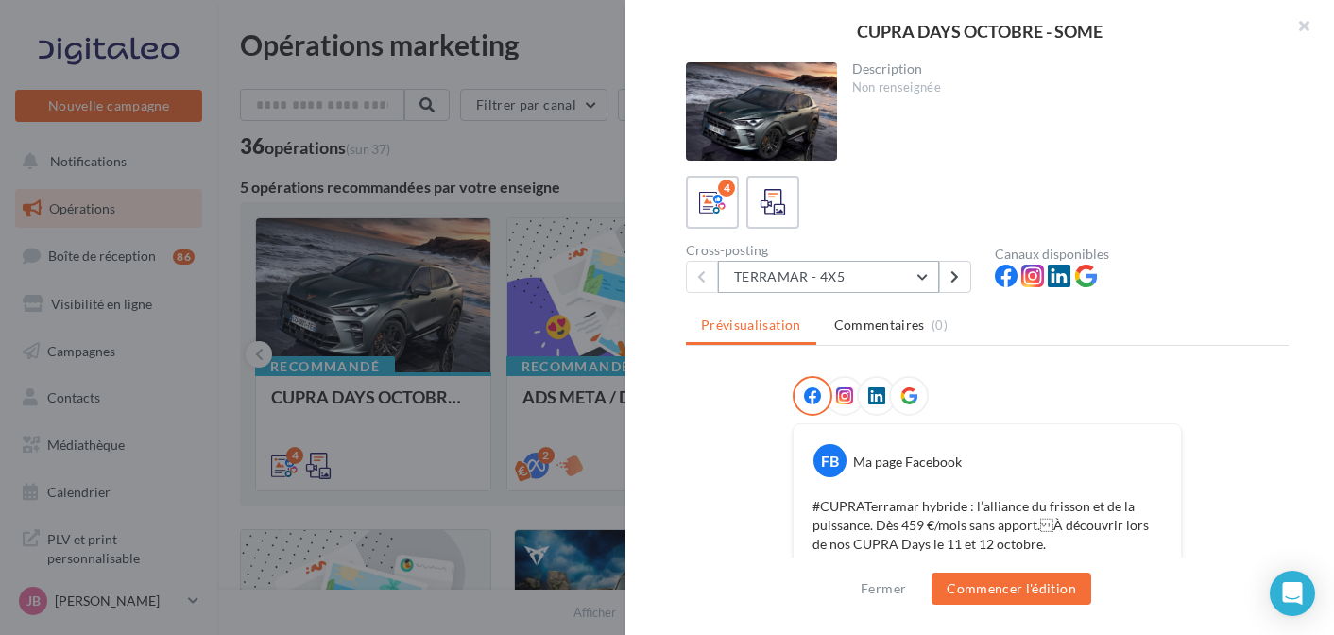  Describe the element at coordinates (833, 250) in the screenshot. I see `div: Cross-posting` at that location.